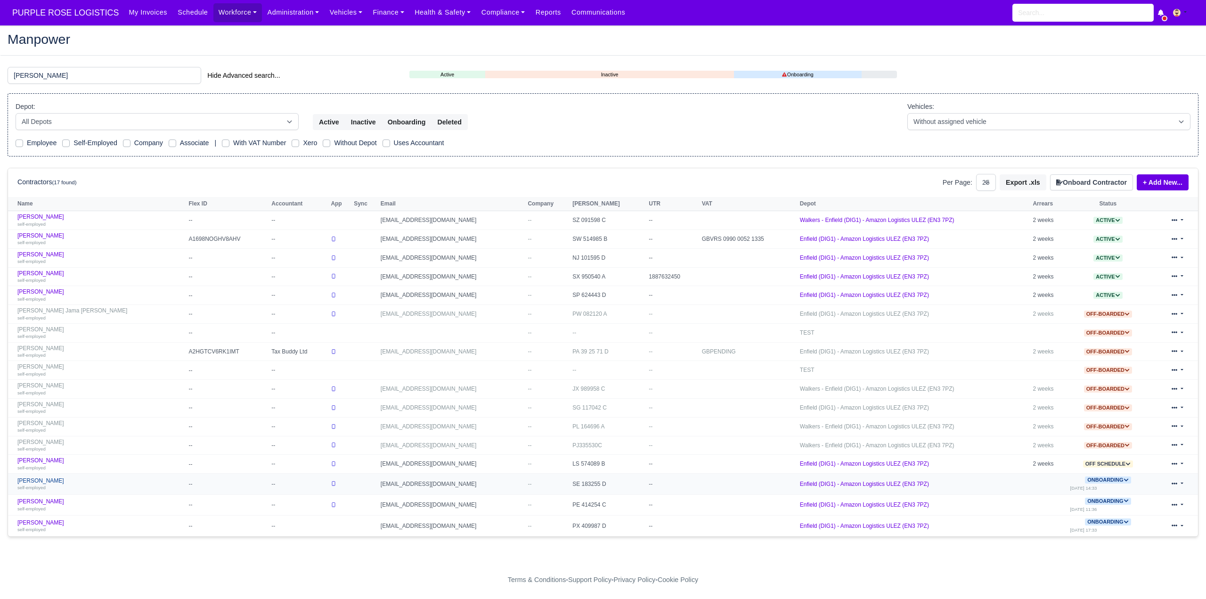  I want to click on a: Finance, so click(388, 12).